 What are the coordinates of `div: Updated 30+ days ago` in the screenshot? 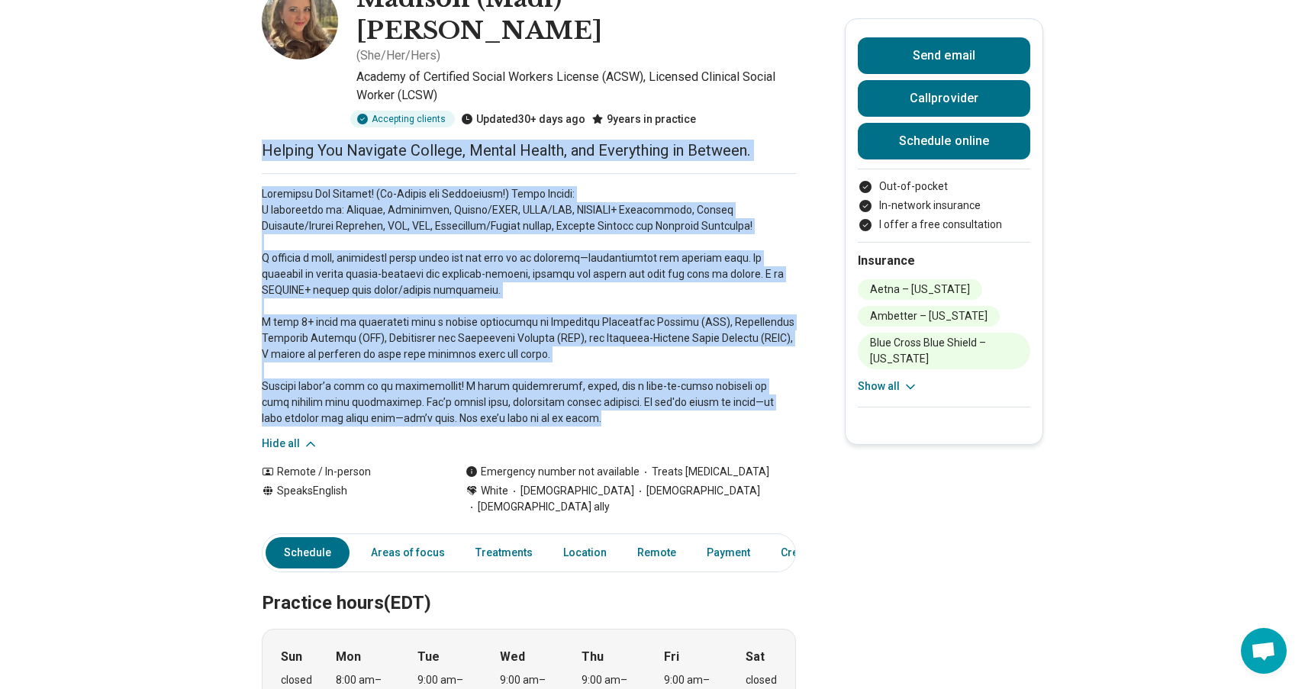 It's located at (523, 119).